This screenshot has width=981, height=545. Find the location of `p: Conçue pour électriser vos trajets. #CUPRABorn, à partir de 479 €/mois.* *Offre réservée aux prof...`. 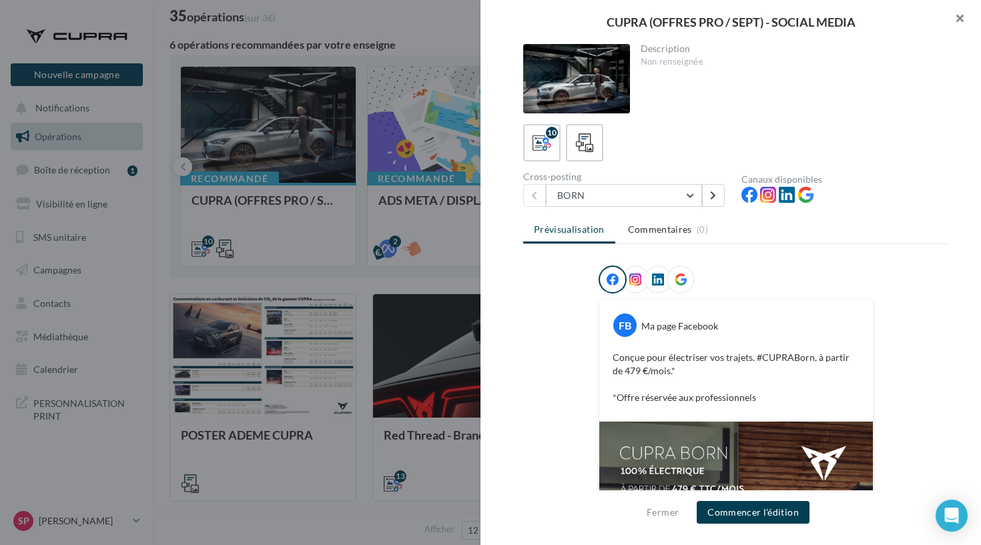

p: Conçue pour électriser vos trajets. #CUPRABorn, à partir de 479 €/mois.* *Offre réservée aux prof... is located at coordinates (736, 378).